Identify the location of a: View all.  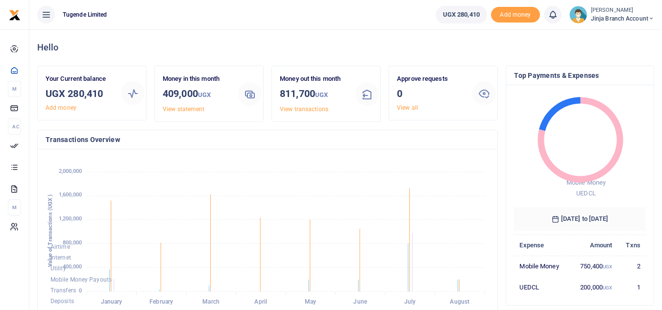
(407, 108).